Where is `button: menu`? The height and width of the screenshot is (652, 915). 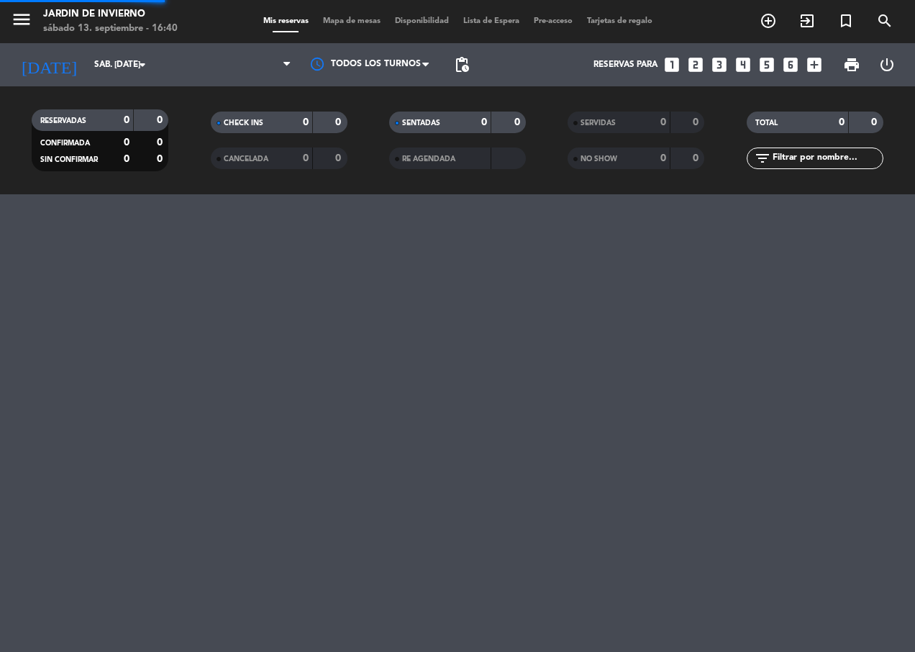 button: menu is located at coordinates (22, 22).